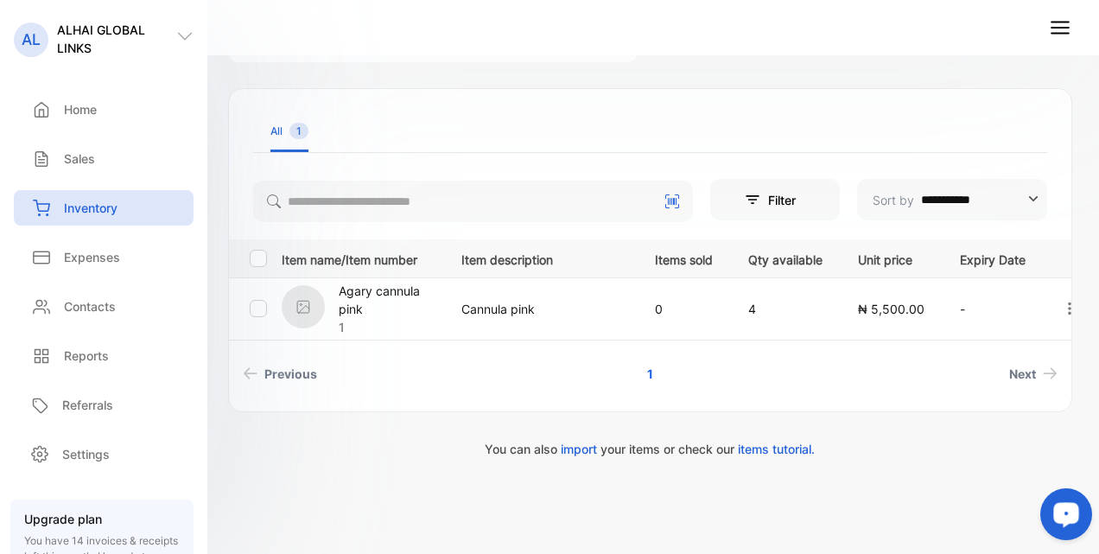 Image resolution: width=1099 pixels, height=554 pixels. What do you see at coordinates (299, 130) in the screenshot?
I see `span: 1` at bounding box center [299, 130].